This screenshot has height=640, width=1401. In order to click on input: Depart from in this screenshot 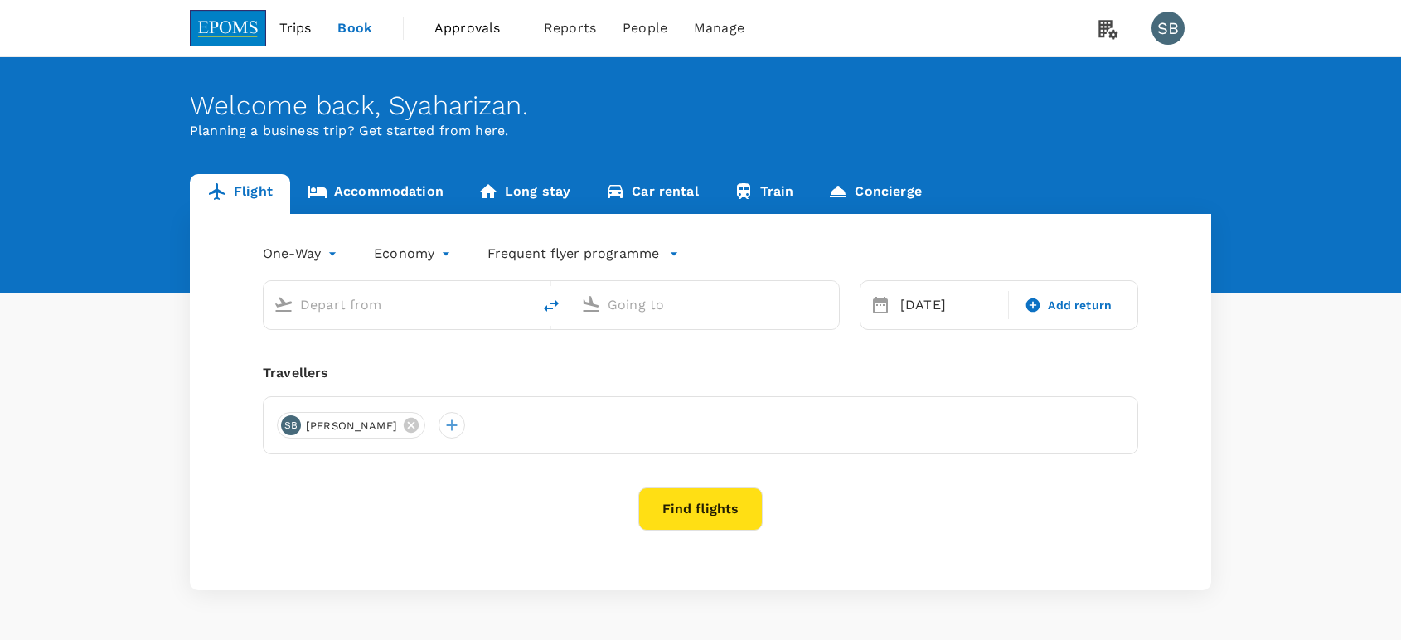, I will do `click(398, 304)`.